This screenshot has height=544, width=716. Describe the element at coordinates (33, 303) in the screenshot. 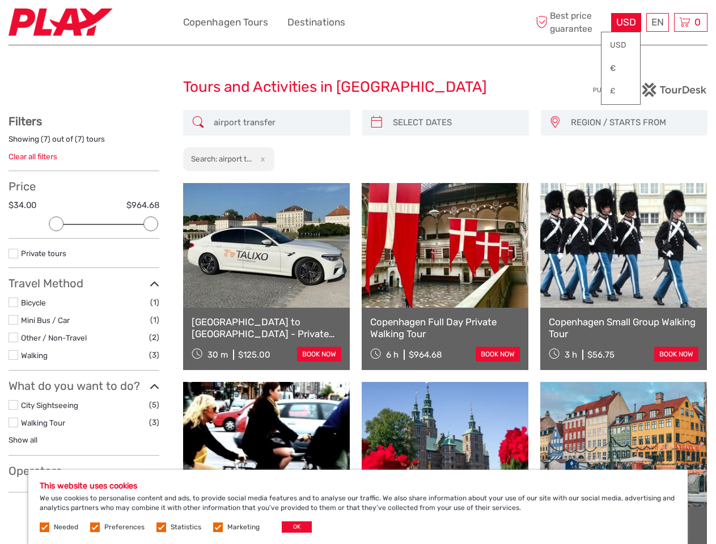

I see `a: Bicycle` at that location.